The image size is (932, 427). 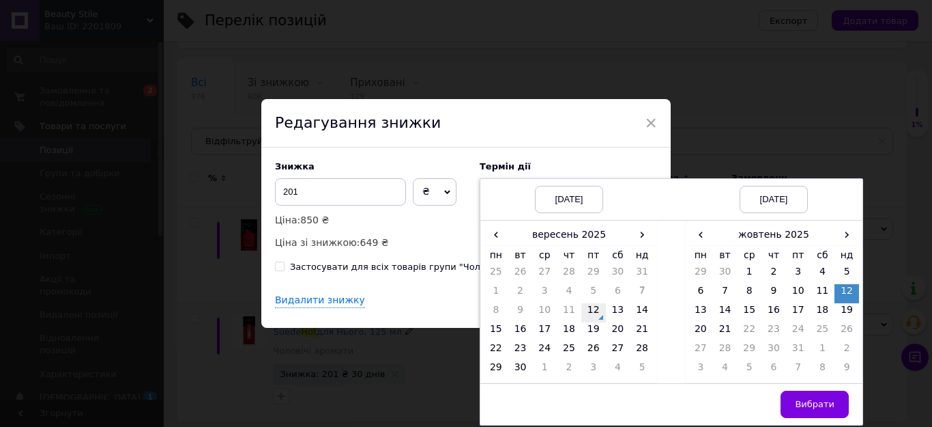 I want to click on span: Вибрати, so click(x=815, y=403).